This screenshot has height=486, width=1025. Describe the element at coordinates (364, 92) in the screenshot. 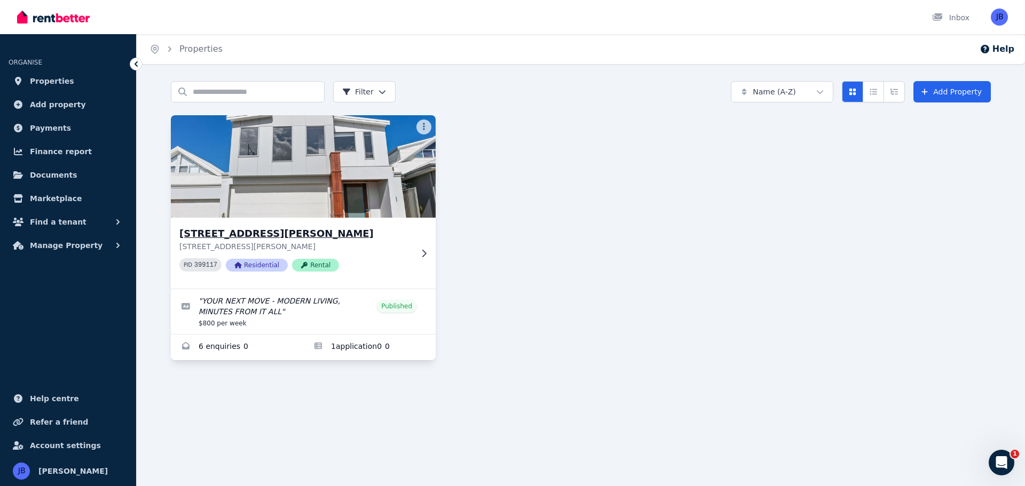

I see `button: Filter` at that location.